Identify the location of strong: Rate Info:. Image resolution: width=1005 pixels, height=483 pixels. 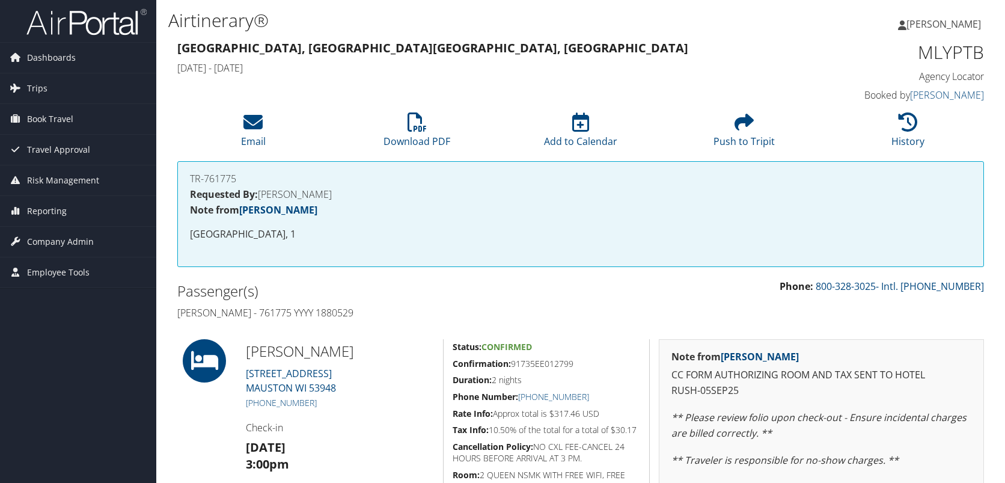
(472, 413).